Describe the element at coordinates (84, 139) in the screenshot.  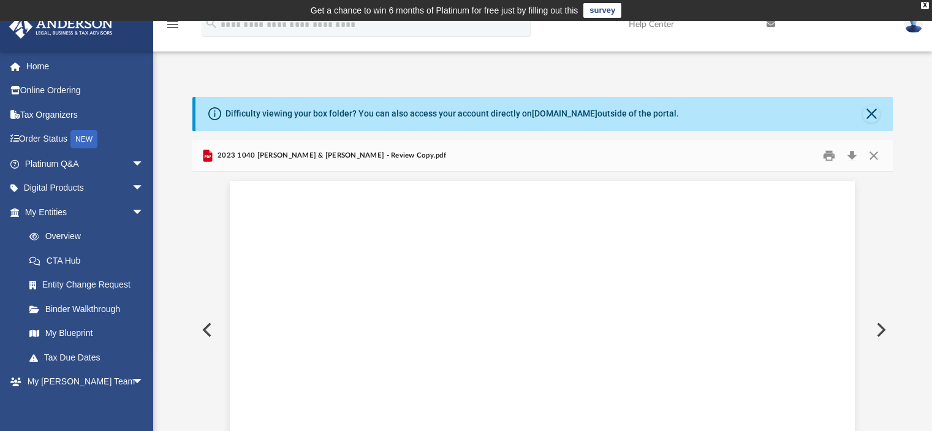
I see `div: NEW` at that location.